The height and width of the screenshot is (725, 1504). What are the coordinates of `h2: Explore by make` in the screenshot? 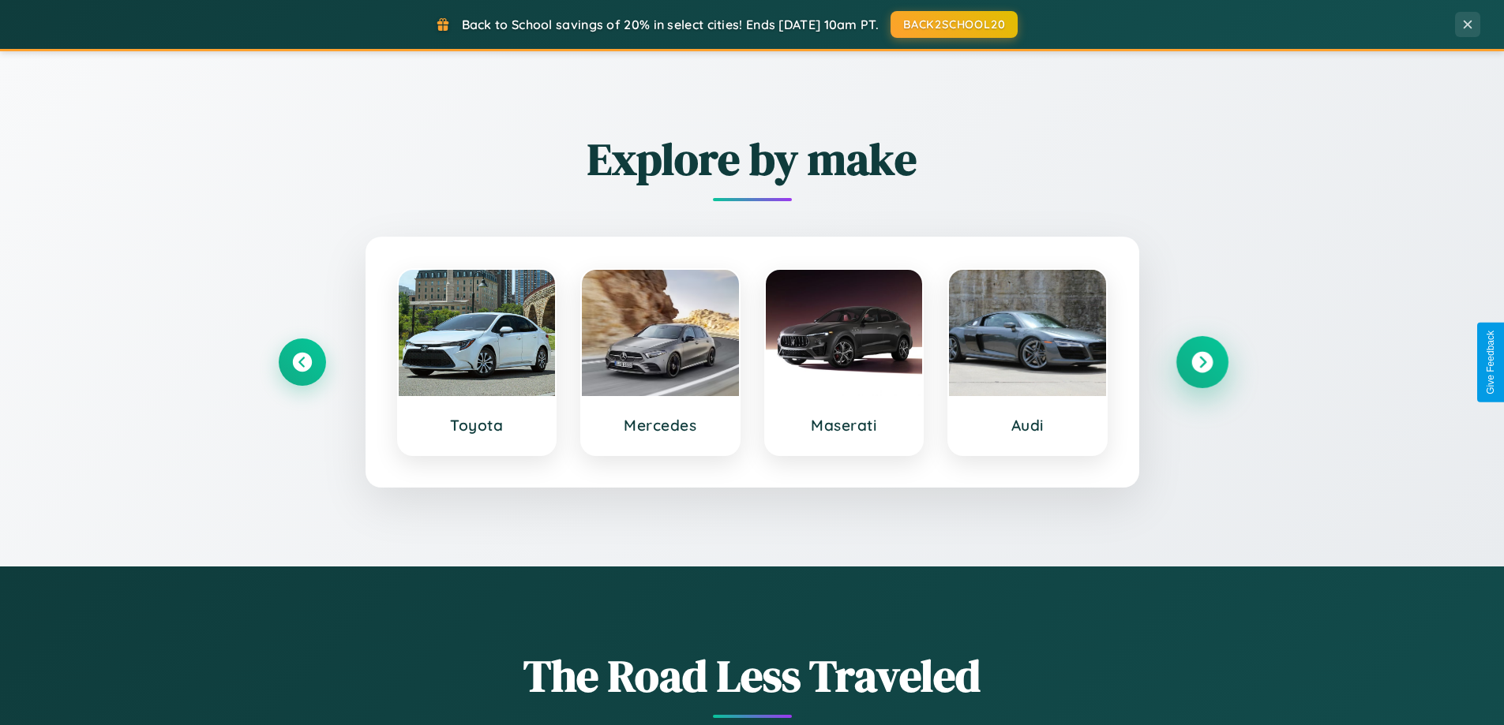 It's located at (752, 159).